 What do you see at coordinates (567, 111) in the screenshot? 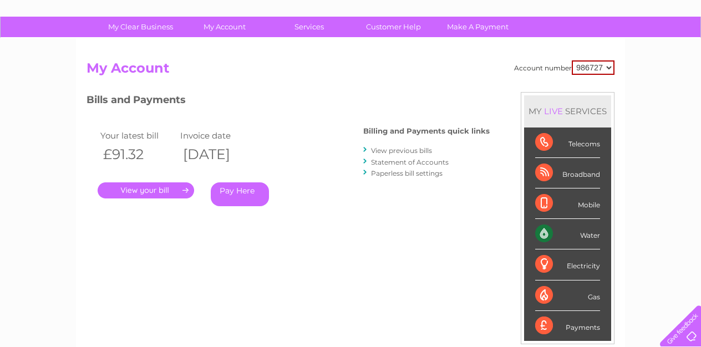
I see `div: MY SERVICES` at bounding box center [567, 111].